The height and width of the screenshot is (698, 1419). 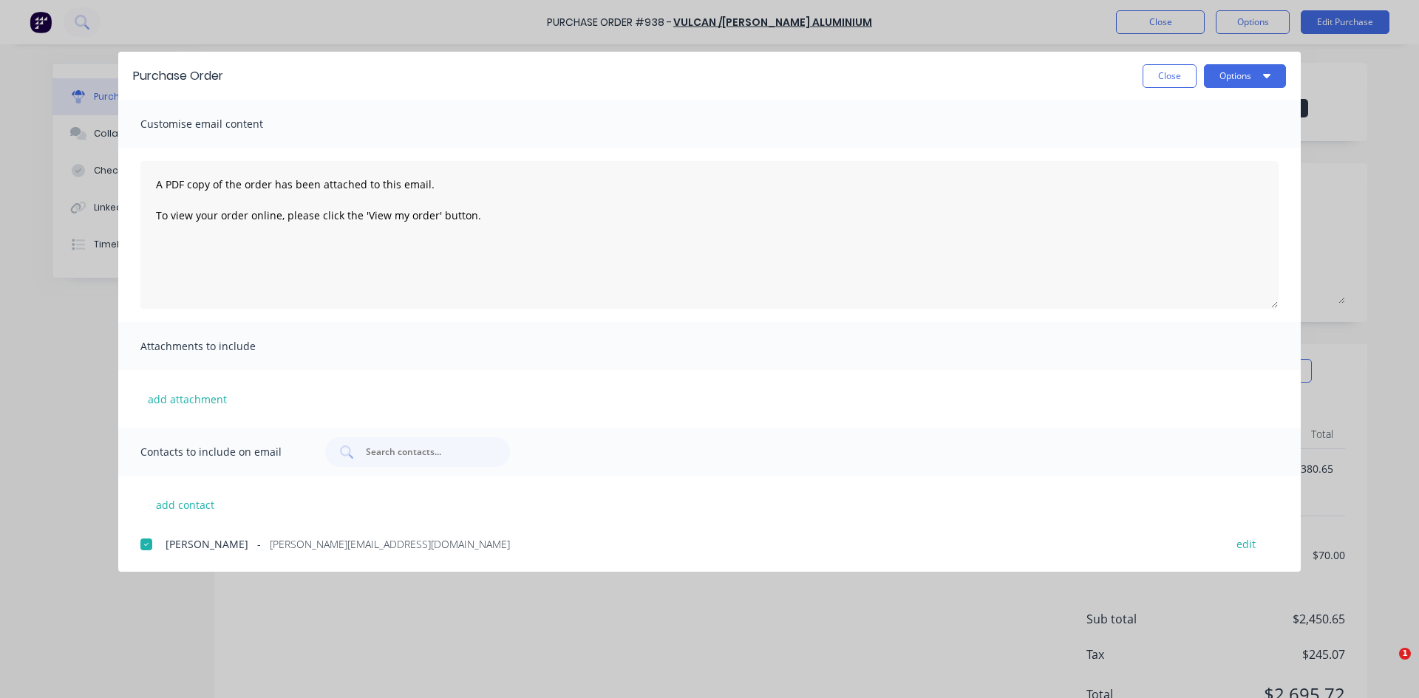 What do you see at coordinates (222, 347) in the screenshot?
I see `span: Attachments to include` at bounding box center [222, 347].